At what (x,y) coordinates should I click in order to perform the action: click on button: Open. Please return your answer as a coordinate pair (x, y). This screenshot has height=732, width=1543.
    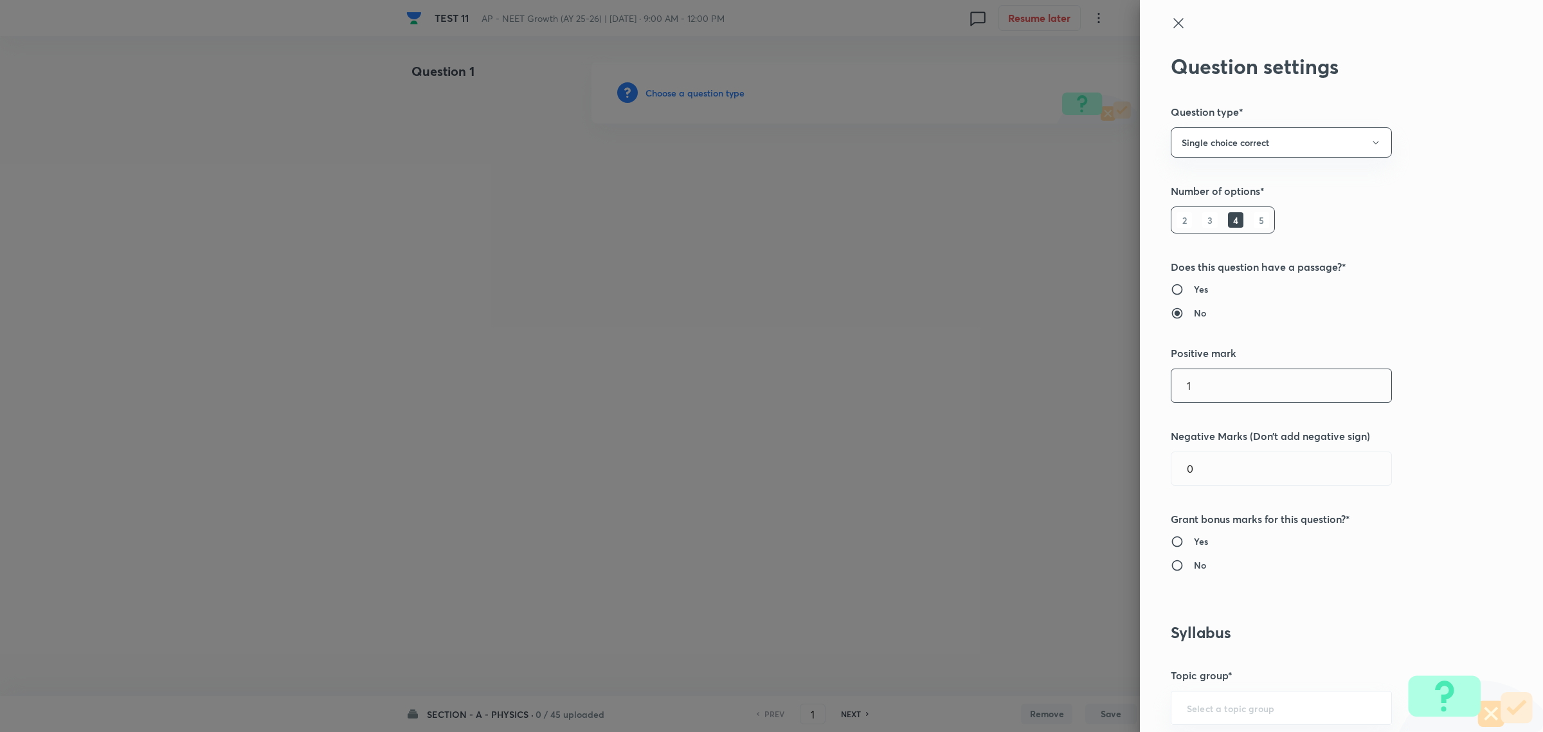
    Looking at the image, I should click on (1385, 708).